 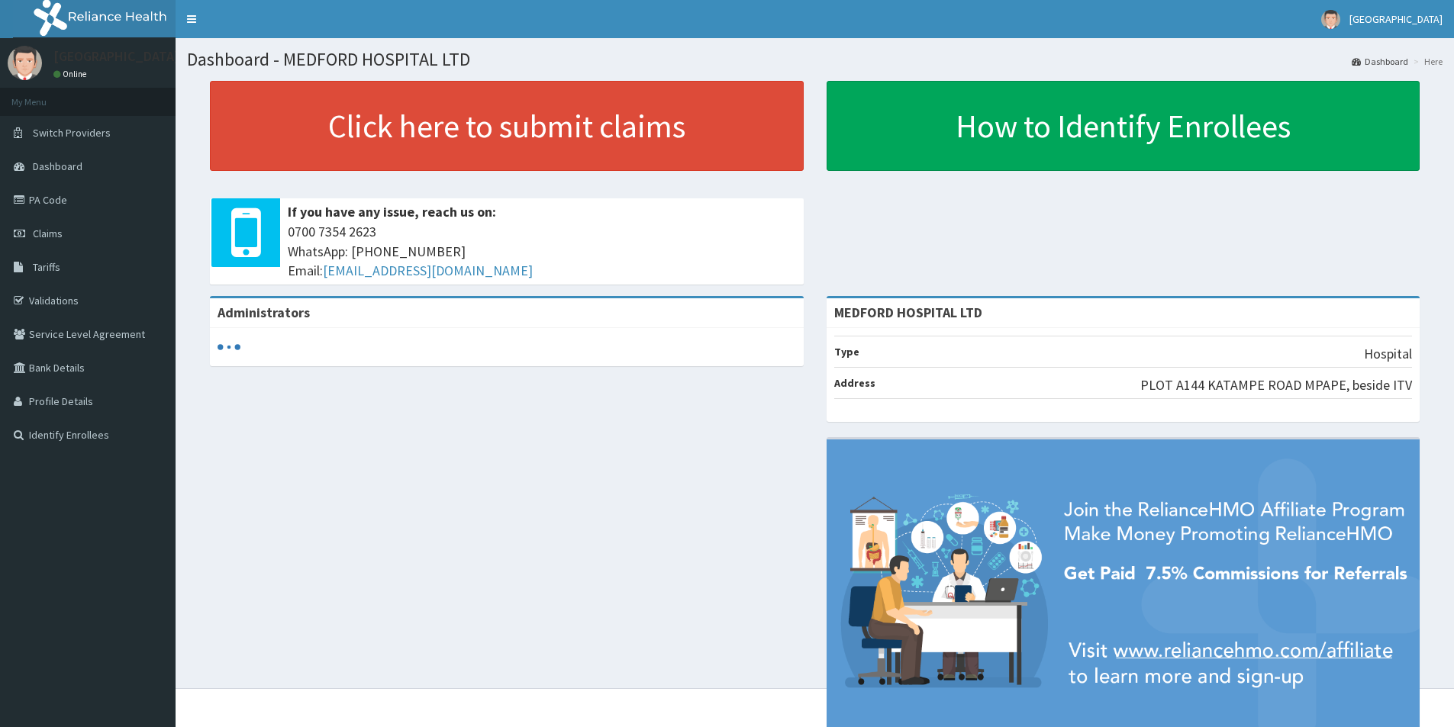 What do you see at coordinates (1387, 354) in the screenshot?
I see `p: Hospital` at bounding box center [1387, 354].